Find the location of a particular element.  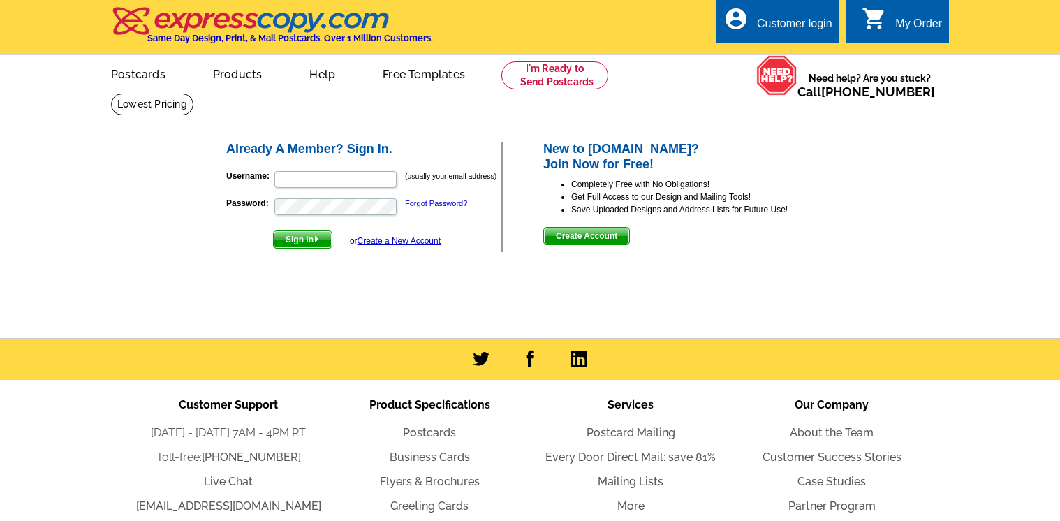

li: Toll-free: is located at coordinates (228, 457).